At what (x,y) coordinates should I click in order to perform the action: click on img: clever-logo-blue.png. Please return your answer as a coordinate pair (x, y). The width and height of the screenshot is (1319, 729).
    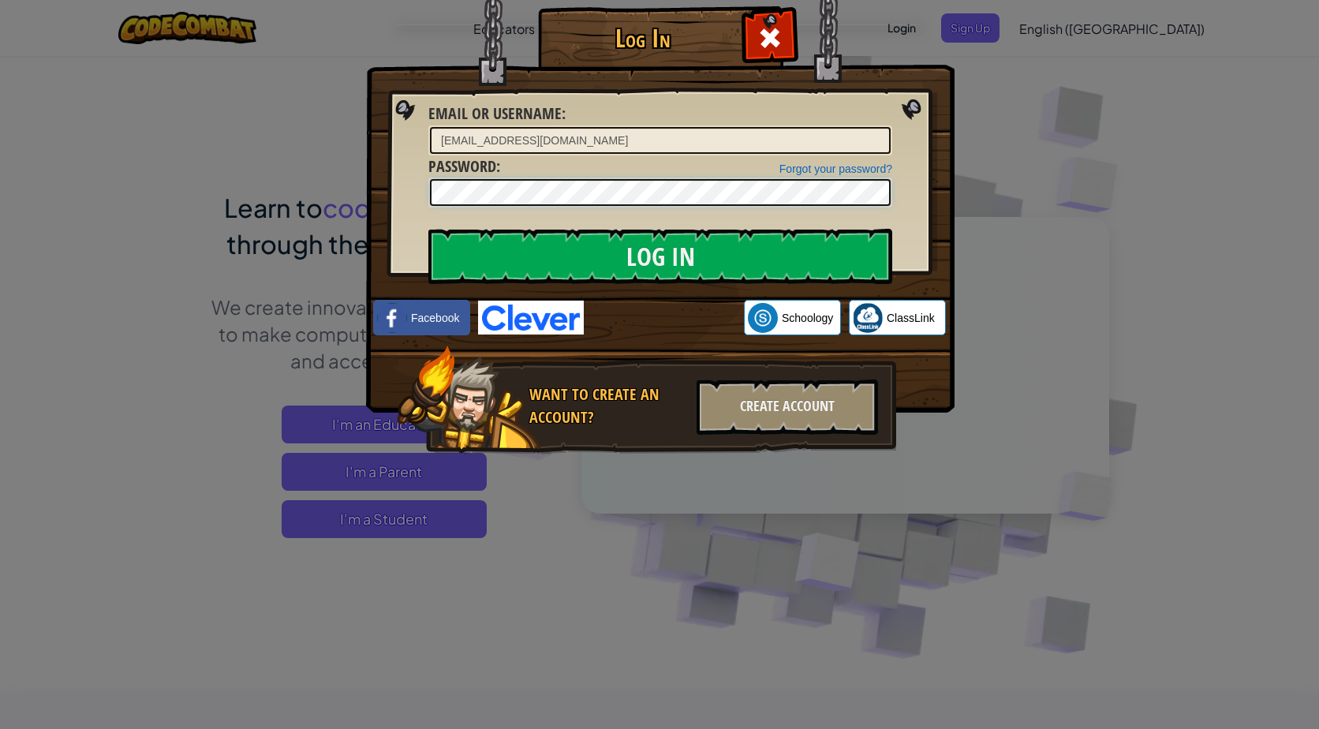
    Looking at the image, I should click on (531, 317).